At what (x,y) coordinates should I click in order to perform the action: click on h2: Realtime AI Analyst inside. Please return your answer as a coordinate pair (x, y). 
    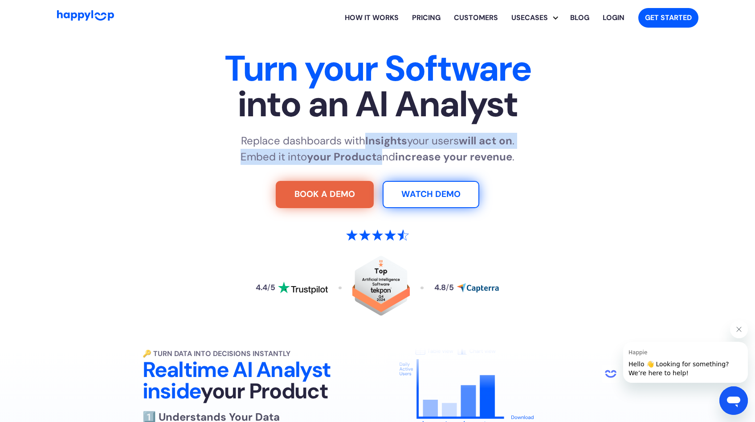
    Looking at the image, I should click on (256, 381).